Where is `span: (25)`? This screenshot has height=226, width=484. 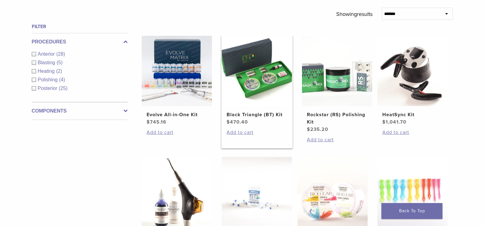 span: (25) is located at coordinates (63, 88).